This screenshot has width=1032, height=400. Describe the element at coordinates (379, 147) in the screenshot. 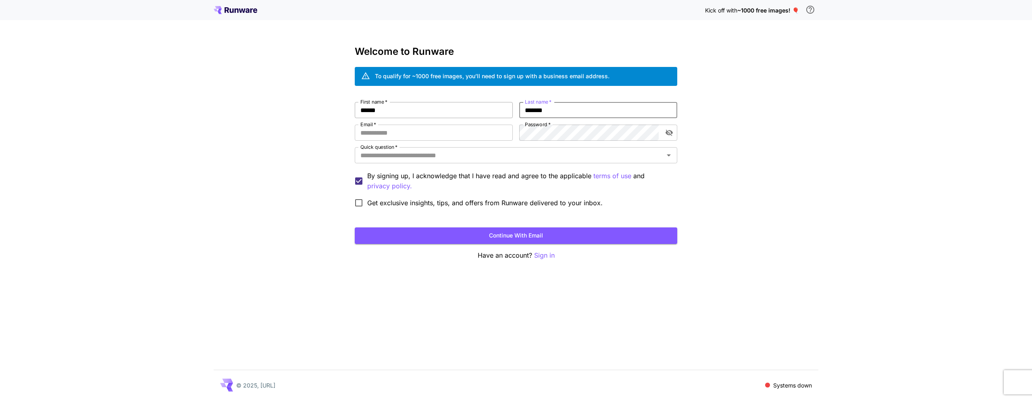

I see `label: Quick question` at that location.